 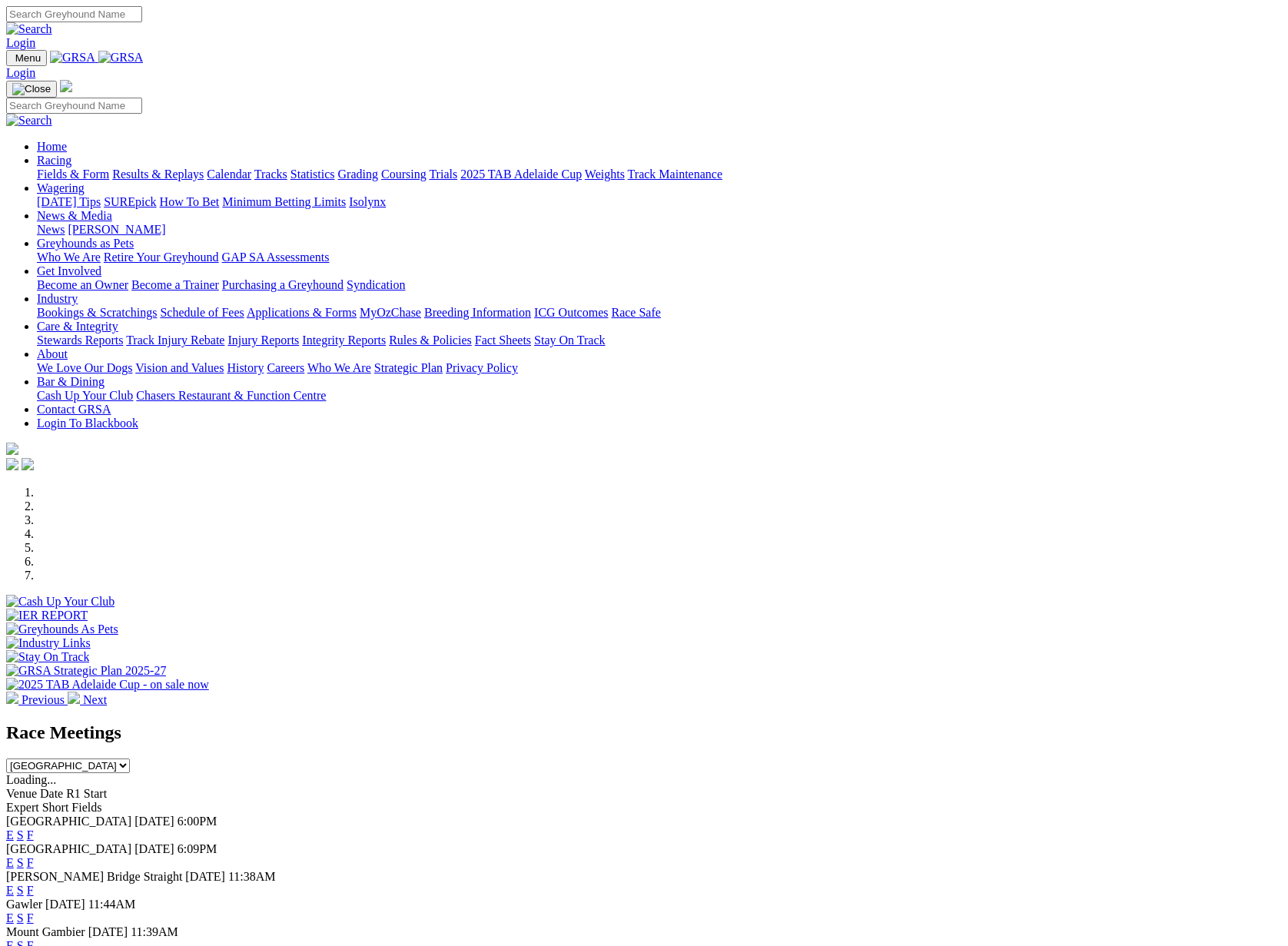 I want to click on a: Schedule of Fees, so click(x=202, y=312).